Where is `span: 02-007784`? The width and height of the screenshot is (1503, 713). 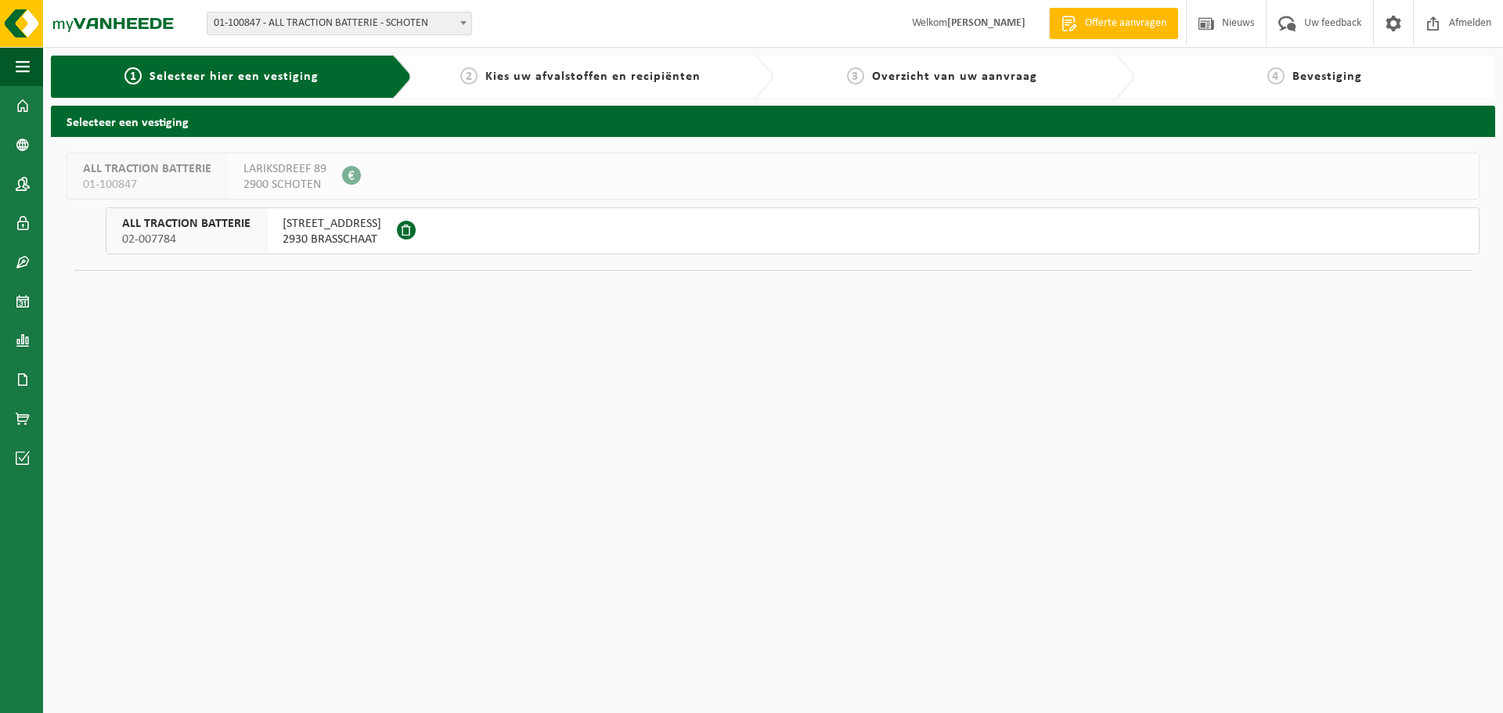 span: 02-007784 is located at coordinates (186, 240).